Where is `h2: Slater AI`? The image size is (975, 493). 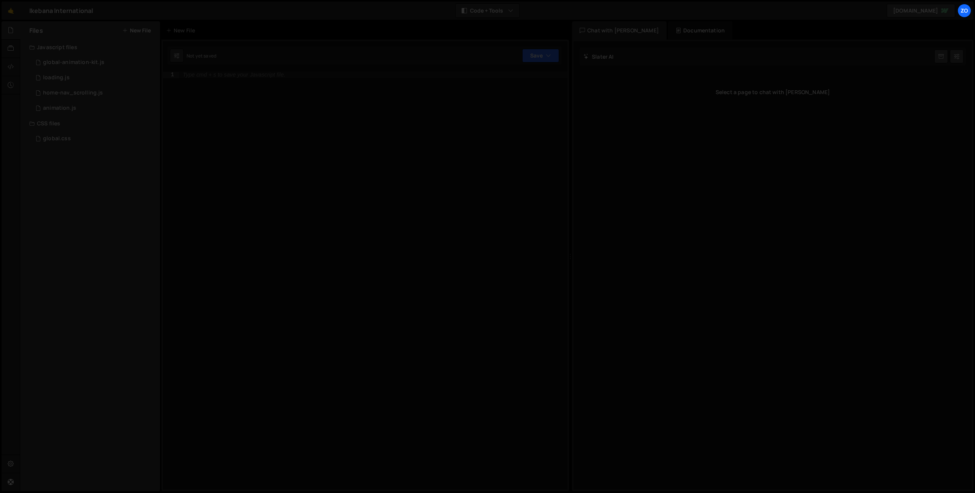
h2: Slater AI is located at coordinates (599, 56).